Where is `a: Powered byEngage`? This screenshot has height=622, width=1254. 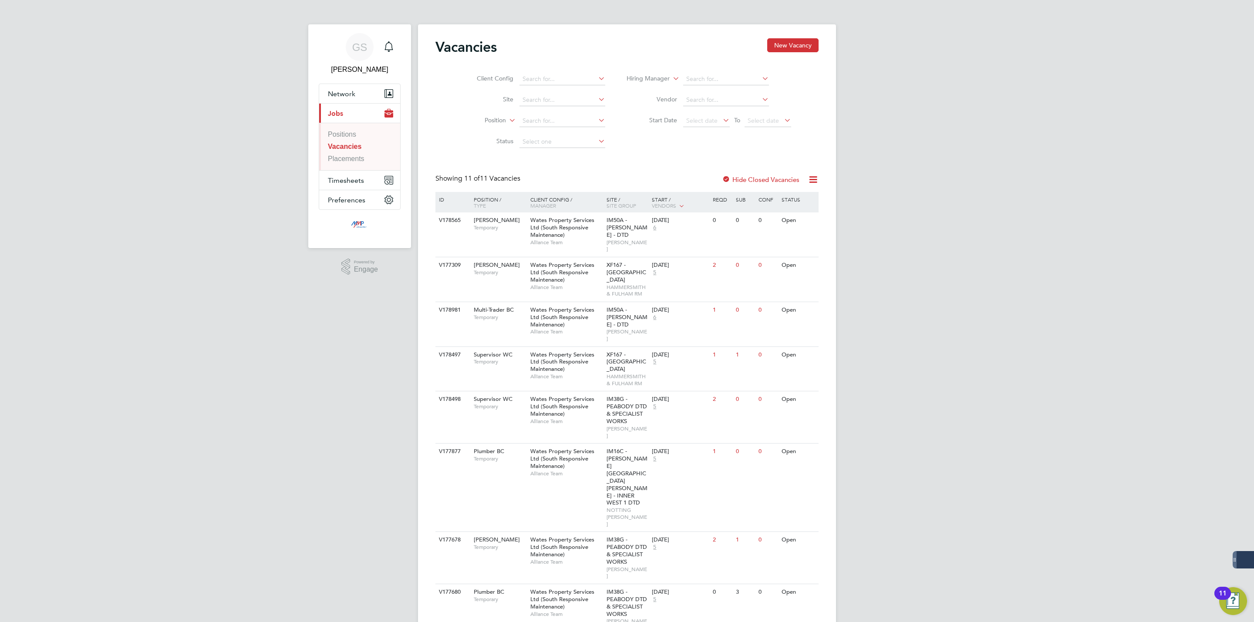 a: Powered byEngage is located at coordinates (360, 267).